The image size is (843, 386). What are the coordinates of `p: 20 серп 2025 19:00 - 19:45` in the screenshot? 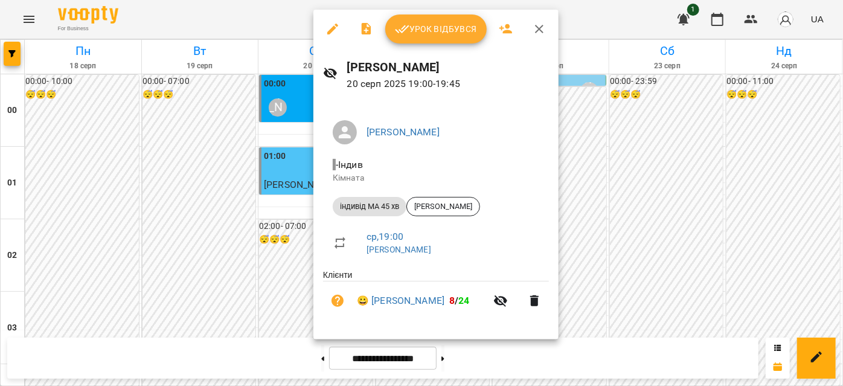 It's located at (448, 84).